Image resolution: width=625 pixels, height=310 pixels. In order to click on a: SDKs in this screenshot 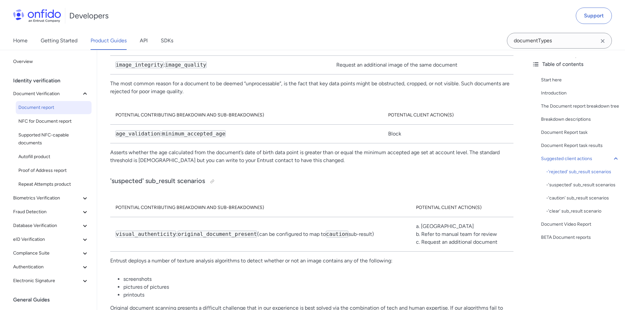, I will do `click(167, 41)`.